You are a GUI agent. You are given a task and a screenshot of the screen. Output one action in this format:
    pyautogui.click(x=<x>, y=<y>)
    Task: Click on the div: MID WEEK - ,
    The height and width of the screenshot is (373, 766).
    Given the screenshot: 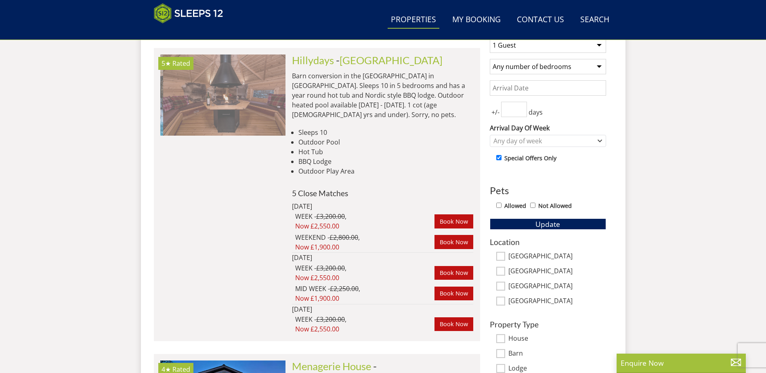 What is the action you would take?
    pyautogui.click(x=365, y=294)
    